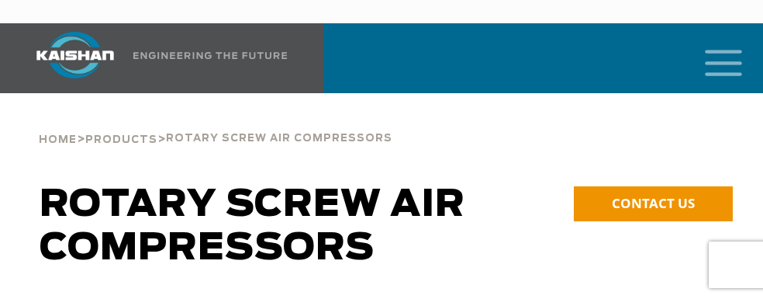 This screenshot has height=299, width=763. Describe the element at coordinates (121, 140) in the screenshot. I see `span: Products` at that location.